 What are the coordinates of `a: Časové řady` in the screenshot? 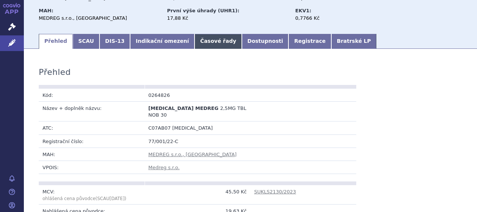 It's located at (218, 41).